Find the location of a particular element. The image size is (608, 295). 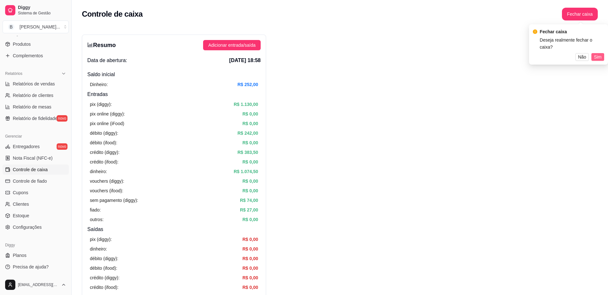

a: Relatório de mesas is located at coordinates (36, 107).